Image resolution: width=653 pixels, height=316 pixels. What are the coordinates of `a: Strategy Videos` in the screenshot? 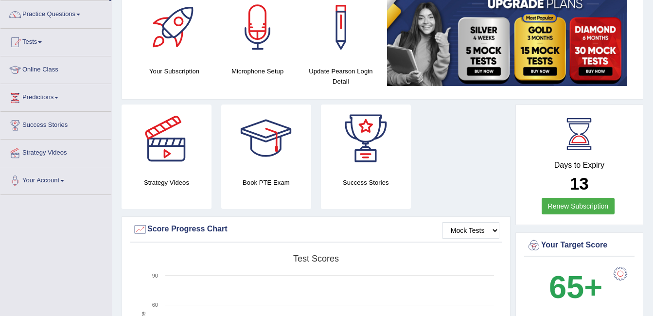 It's located at (56, 152).